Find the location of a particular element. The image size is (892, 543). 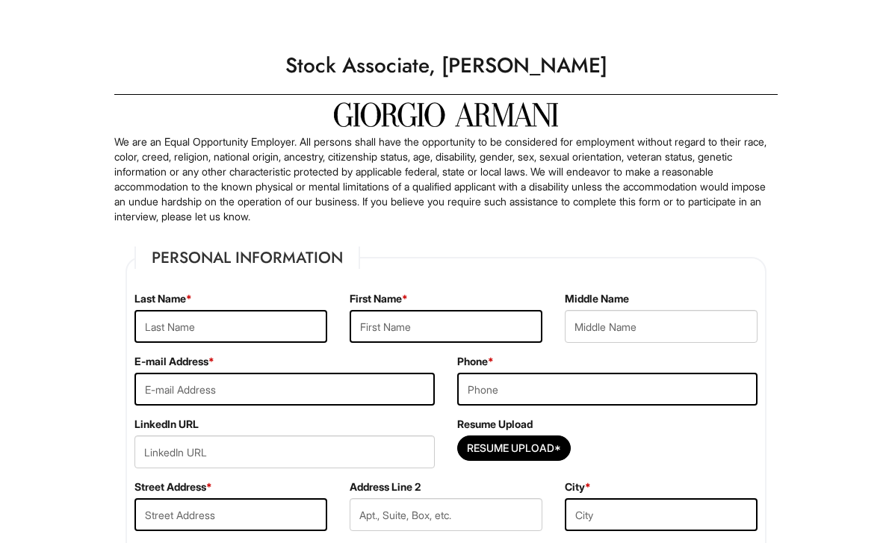

label: LinkedIn URL is located at coordinates (167, 425).